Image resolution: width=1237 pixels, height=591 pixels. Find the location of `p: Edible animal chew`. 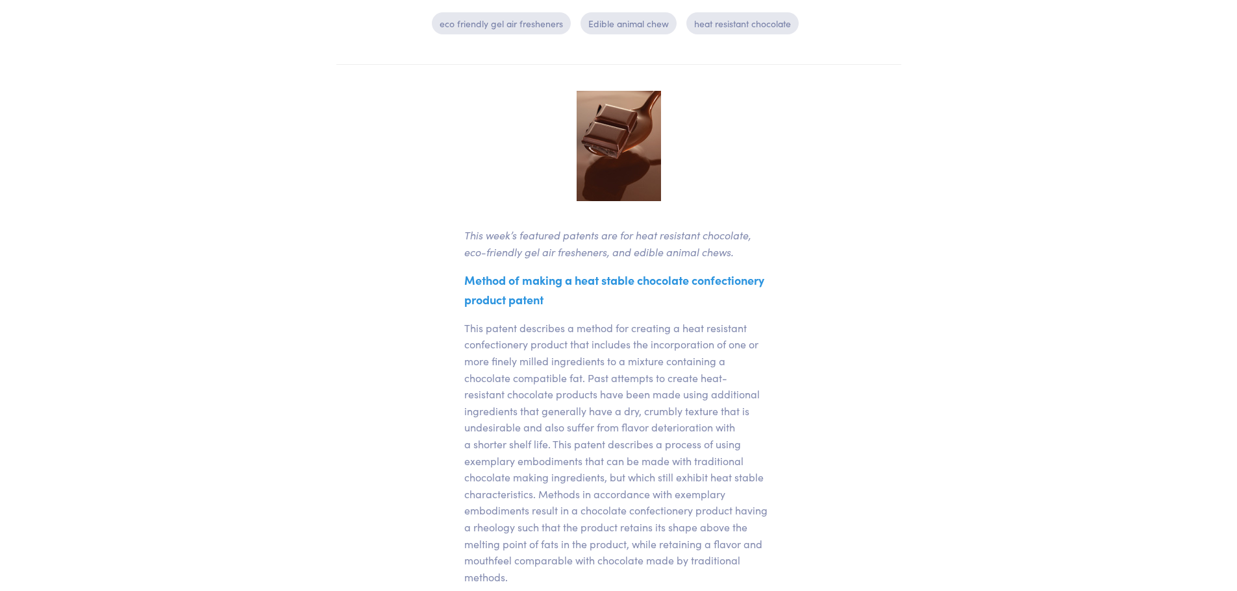

p: Edible animal chew is located at coordinates (628, 23).